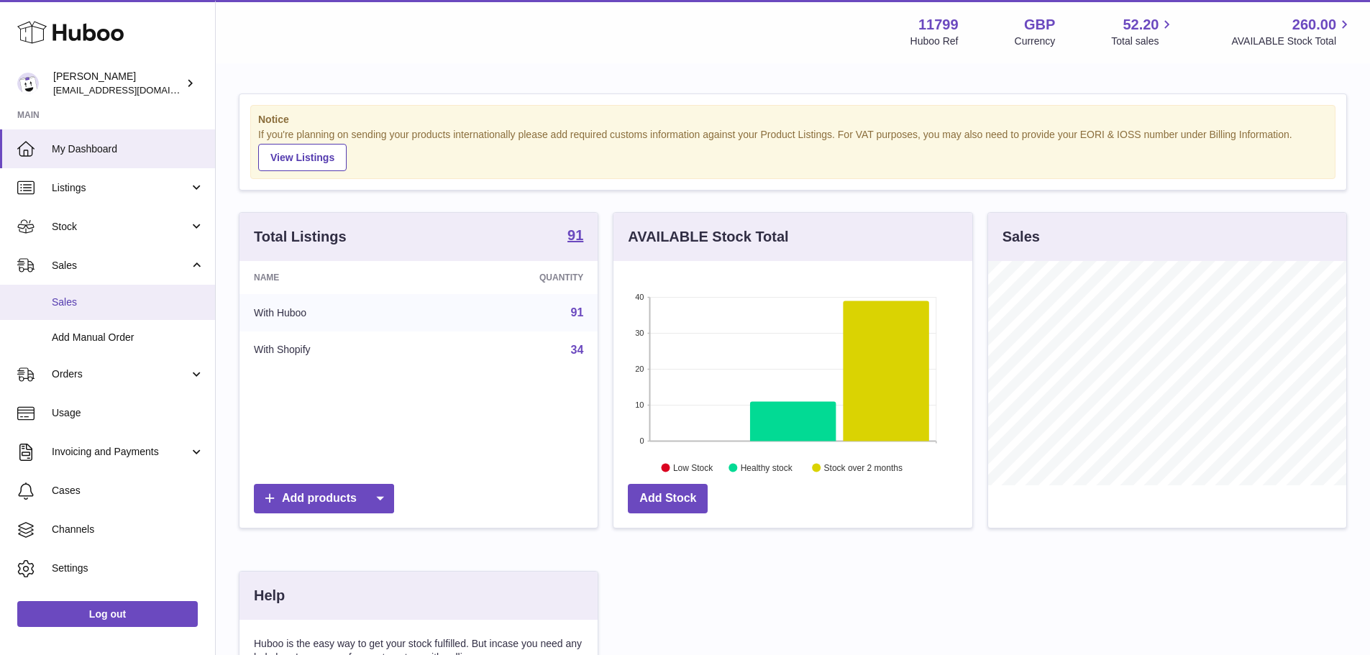  Describe the element at coordinates (107, 614) in the screenshot. I see `a: Log out` at that location.